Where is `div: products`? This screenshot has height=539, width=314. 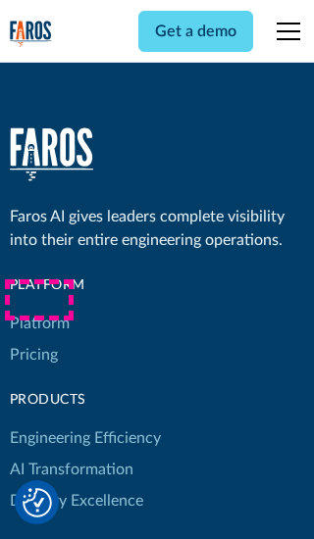
div: products is located at coordinates (85, 400).